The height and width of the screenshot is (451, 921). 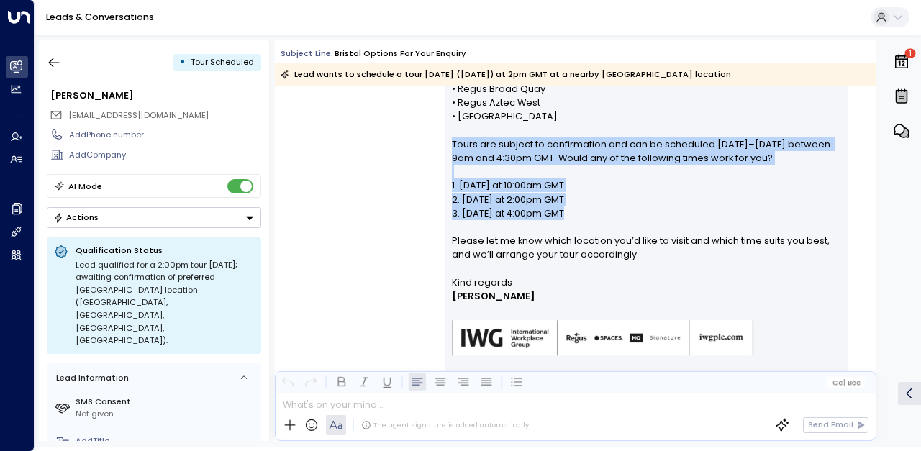 I want to click on span: Subject Line:, so click(x=307, y=53).